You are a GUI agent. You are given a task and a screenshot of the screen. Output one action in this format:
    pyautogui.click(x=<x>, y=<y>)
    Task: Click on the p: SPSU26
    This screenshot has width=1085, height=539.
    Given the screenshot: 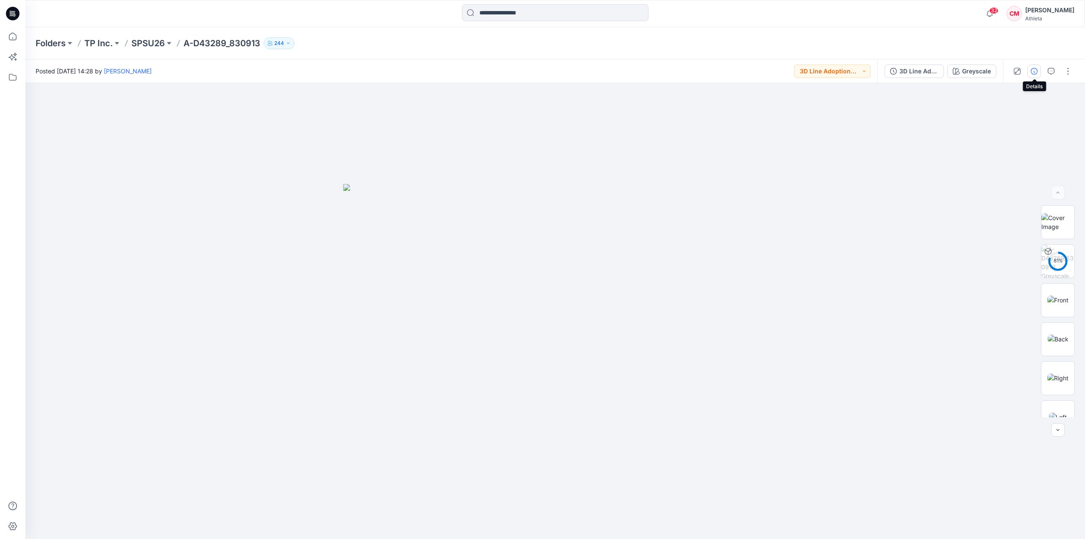 What is the action you would take?
    pyautogui.click(x=148, y=43)
    